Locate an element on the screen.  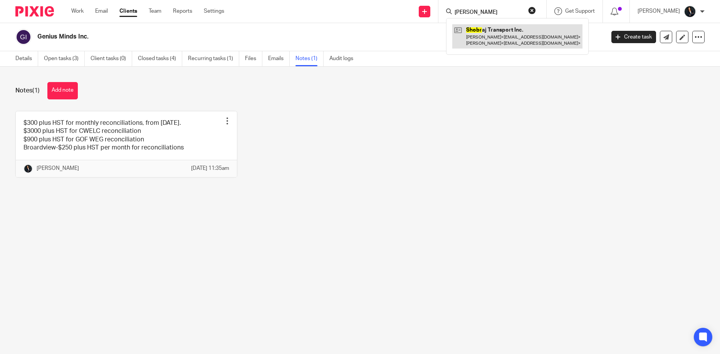
a: Reports is located at coordinates (183, 11).